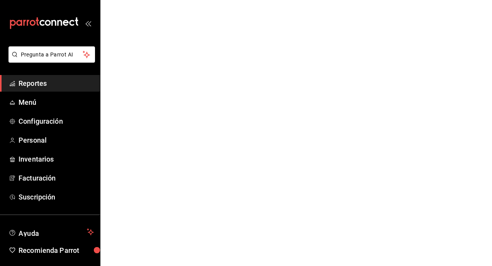  What do you see at coordinates (56, 197) in the screenshot?
I see `span: Suscripción` at bounding box center [56, 197].